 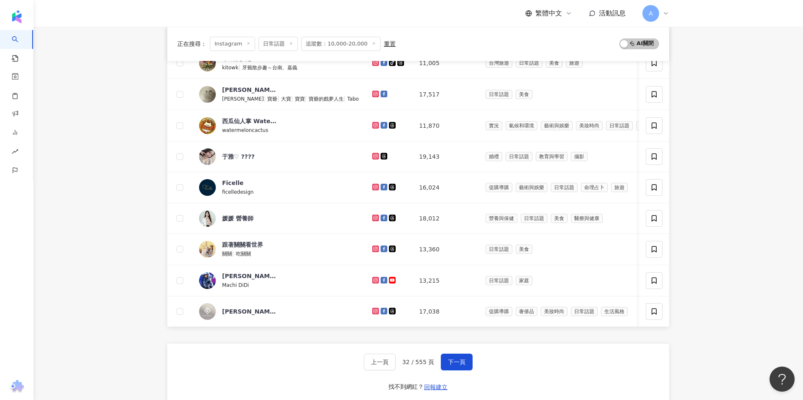 What do you see at coordinates (230, 68) in the screenshot?
I see `span: kitowk` at bounding box center [230, 68].